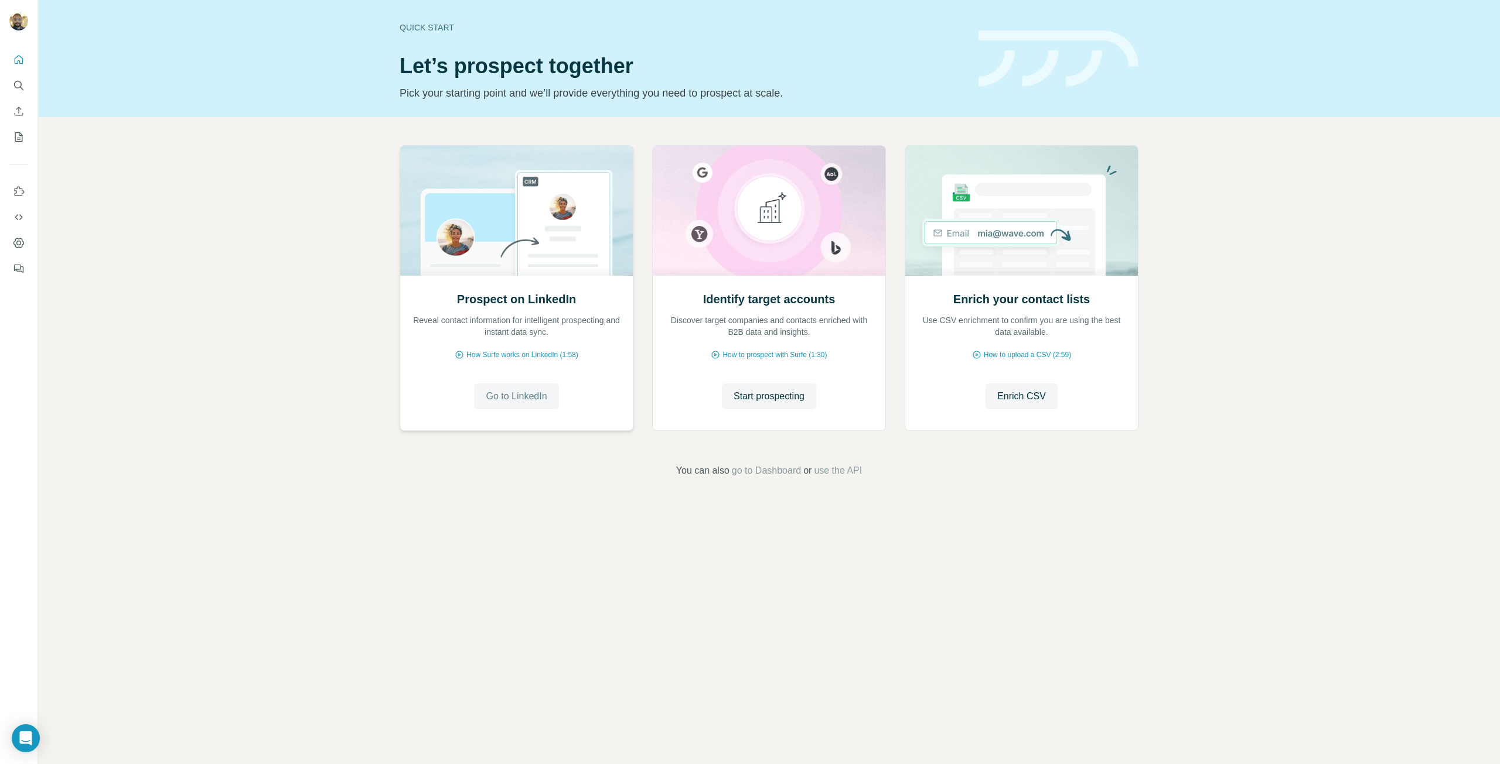  What do you see at coordinates (19, 137) in the screenshot?
I see `button: My lists` at bounding box center [19, 137].